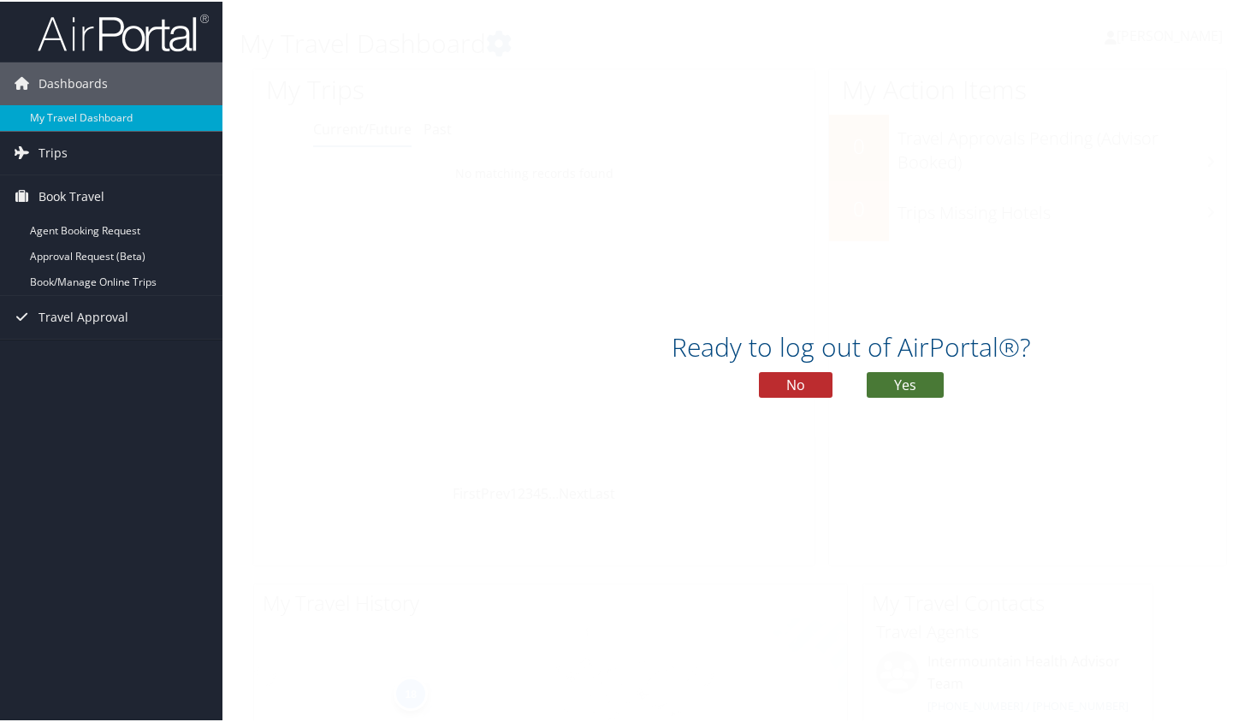  Describe the element at coordinates (73, 82) in the screenshot. I see `span: Dashboards` at that location.